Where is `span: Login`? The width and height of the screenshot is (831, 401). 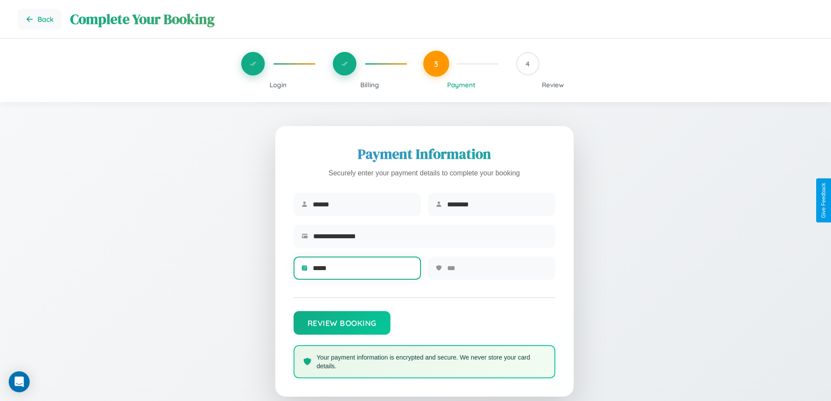
span: Login is located at coordinates (278, 85).